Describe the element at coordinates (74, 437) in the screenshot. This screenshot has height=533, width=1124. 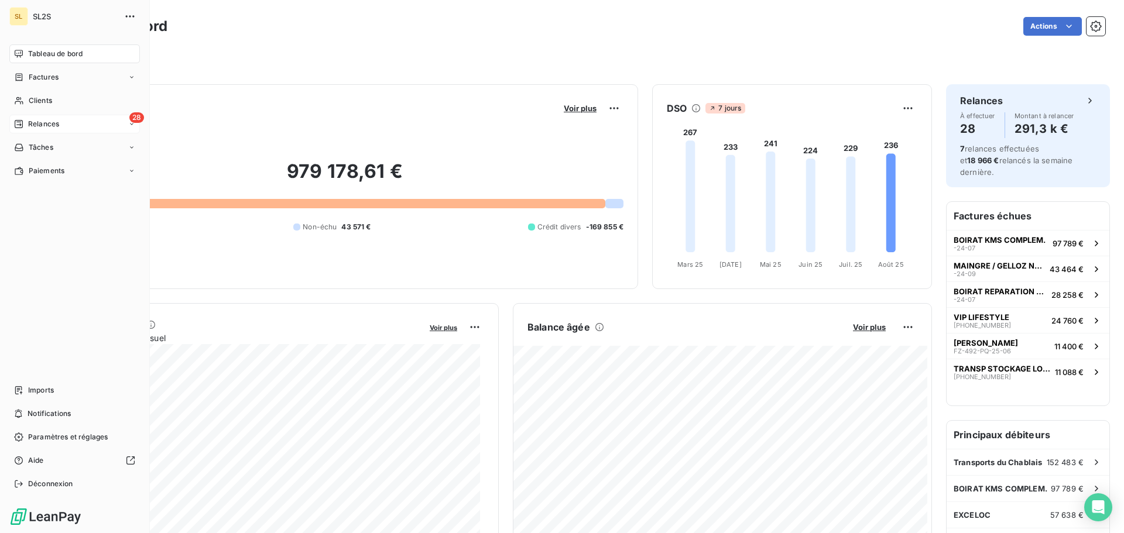
I see `a: Paramètres et réglages` at that location.